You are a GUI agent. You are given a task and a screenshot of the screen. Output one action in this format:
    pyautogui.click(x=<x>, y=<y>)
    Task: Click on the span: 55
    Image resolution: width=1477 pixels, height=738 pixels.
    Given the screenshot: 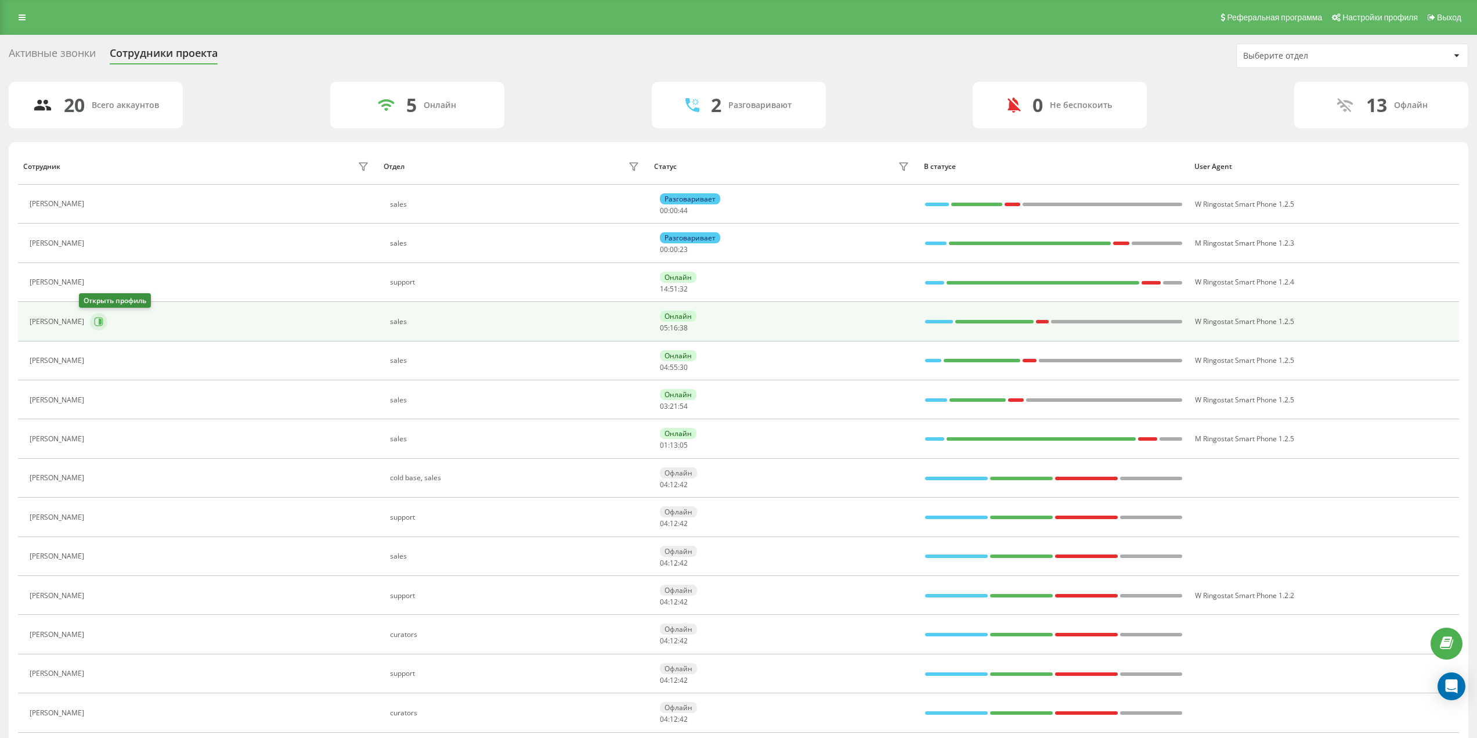 What is the action you would take?
    pyautogui.click(x=674, y=367)
    